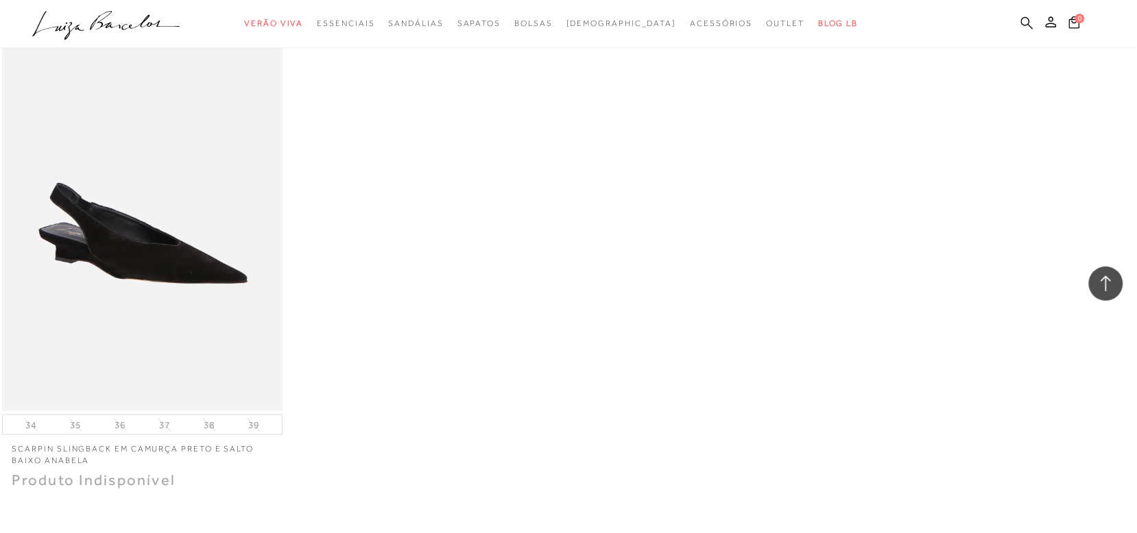 The height and width of the screenshot is (533, 1137). I want to click on span: 0, so click(1080, 19).